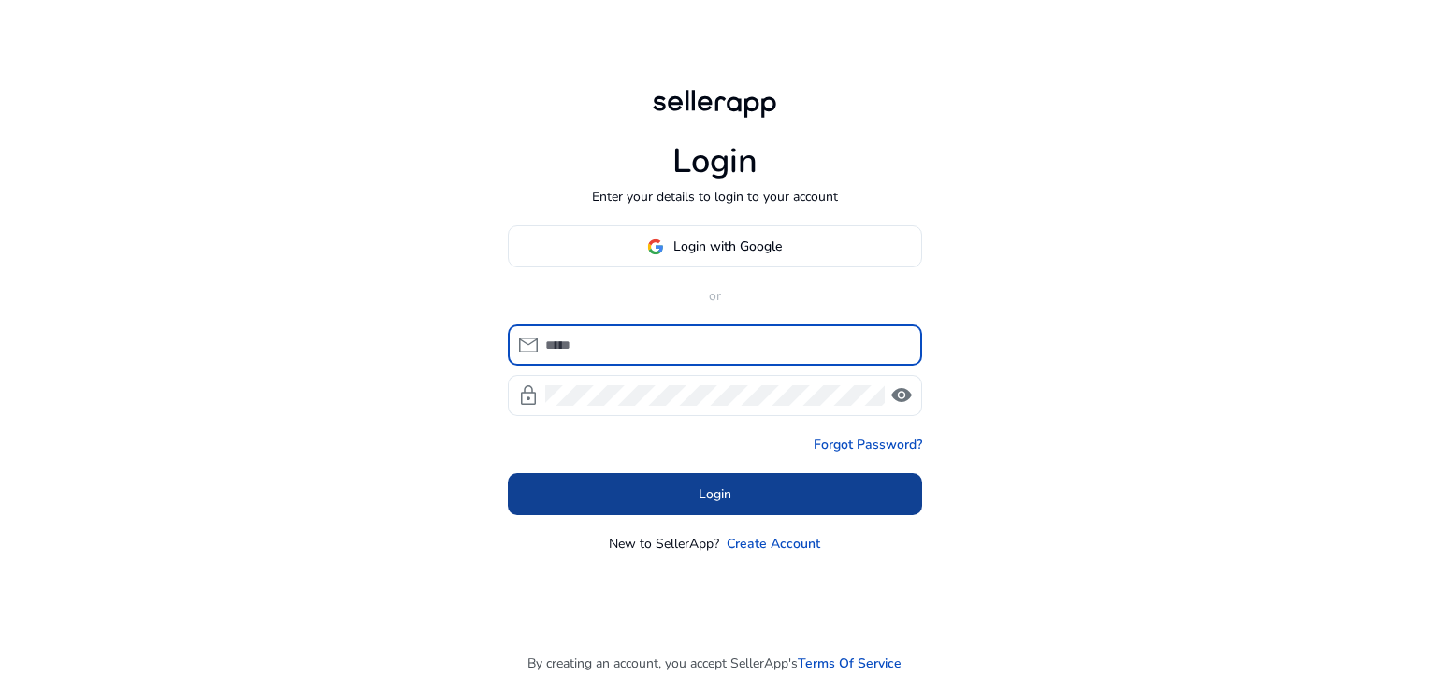 The height and width of the screenshot is (690, 1429). Describe the element at coordinates (528, 396) in the screenshot. I see `span: lock` at that location.